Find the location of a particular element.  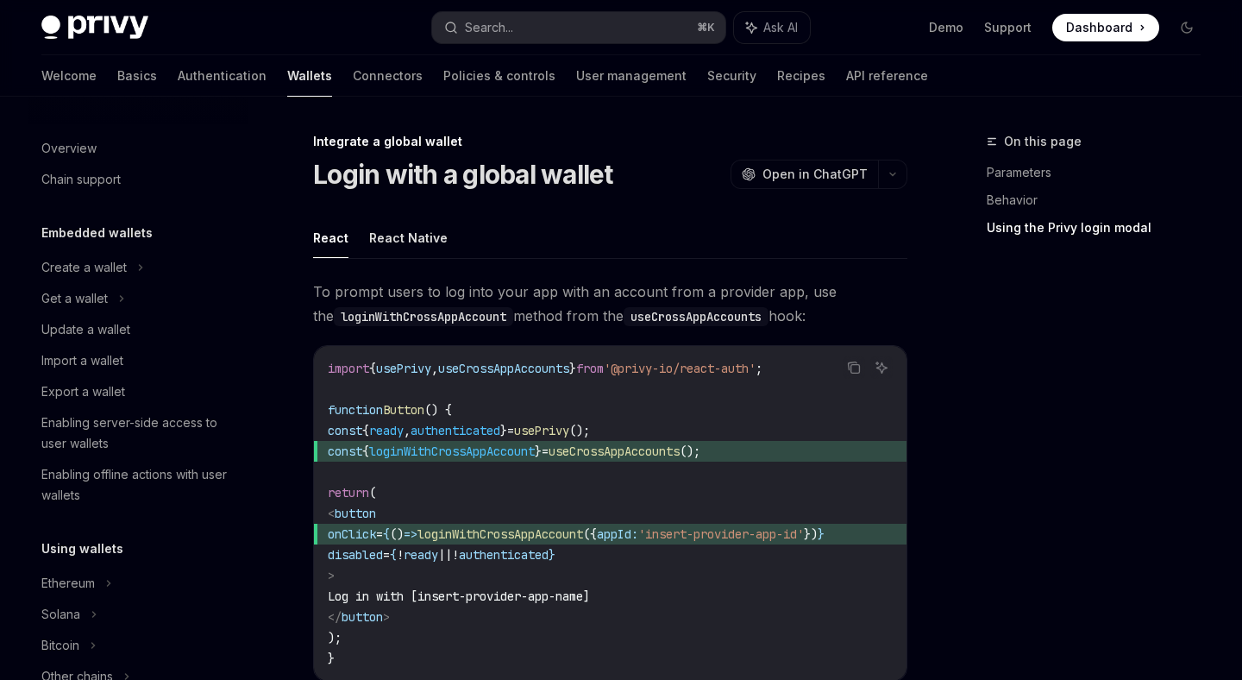

span: ⌘ K is located at coordinates (705, 28).